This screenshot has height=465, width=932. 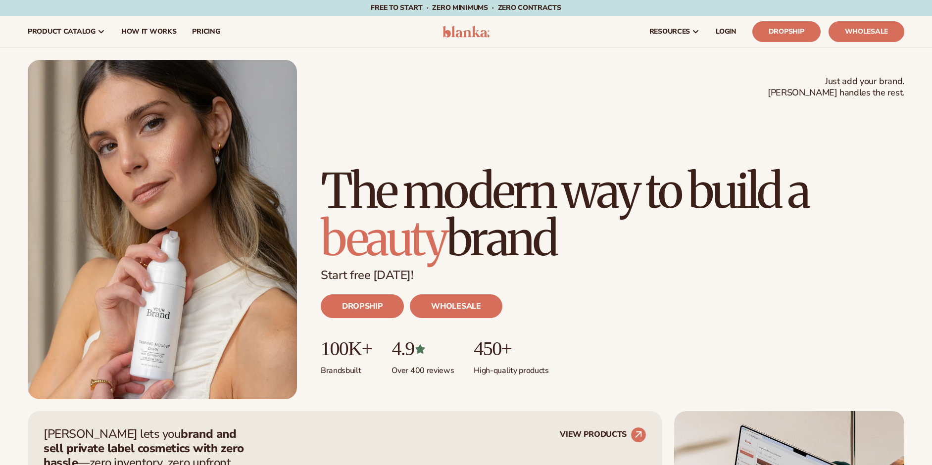 I want to click on a: logo, so click(x=466, y=32).